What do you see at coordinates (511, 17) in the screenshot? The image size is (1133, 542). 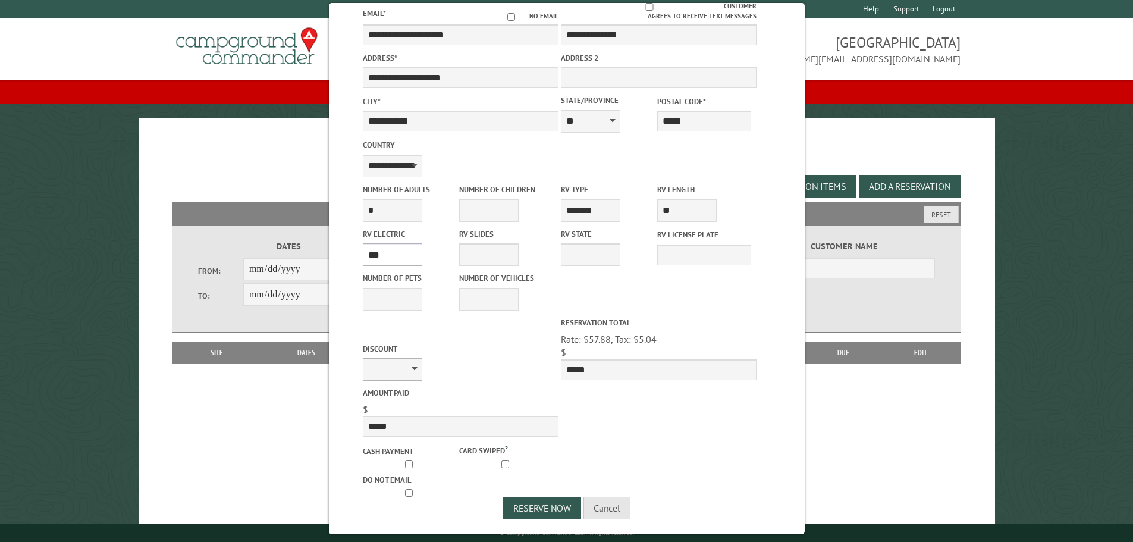 I see `input: No email` at bounding box center [511, 17].